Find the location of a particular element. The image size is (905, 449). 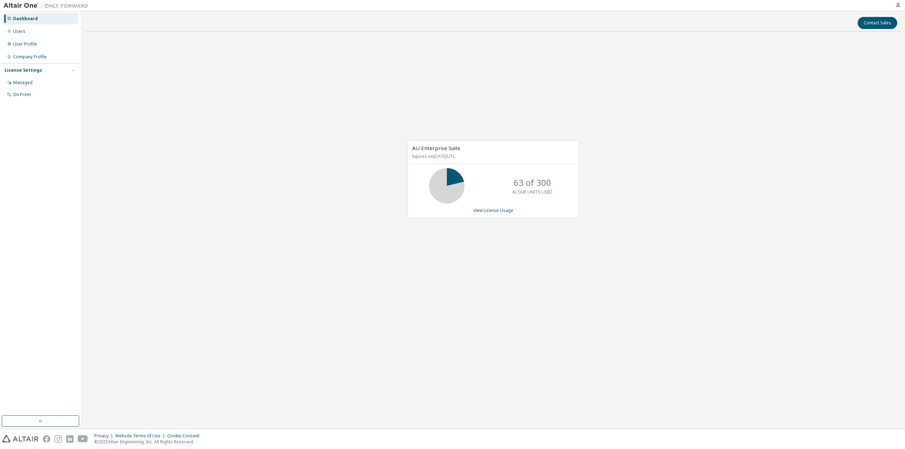

a: View License Usage is located at coordinates (493, 210).